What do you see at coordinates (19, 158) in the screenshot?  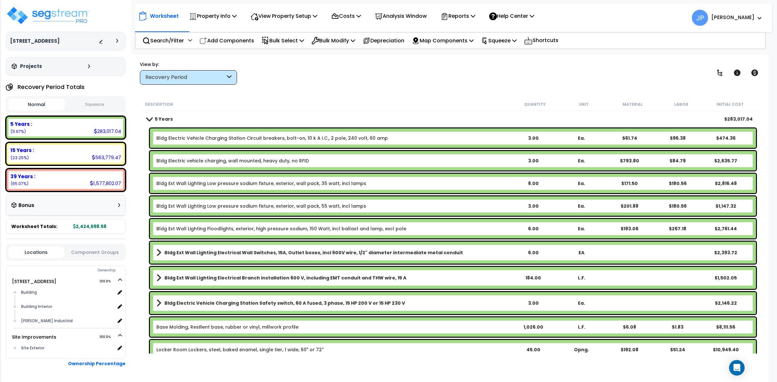 I see `small: (23.25%)` at bounding box center [19, 158].